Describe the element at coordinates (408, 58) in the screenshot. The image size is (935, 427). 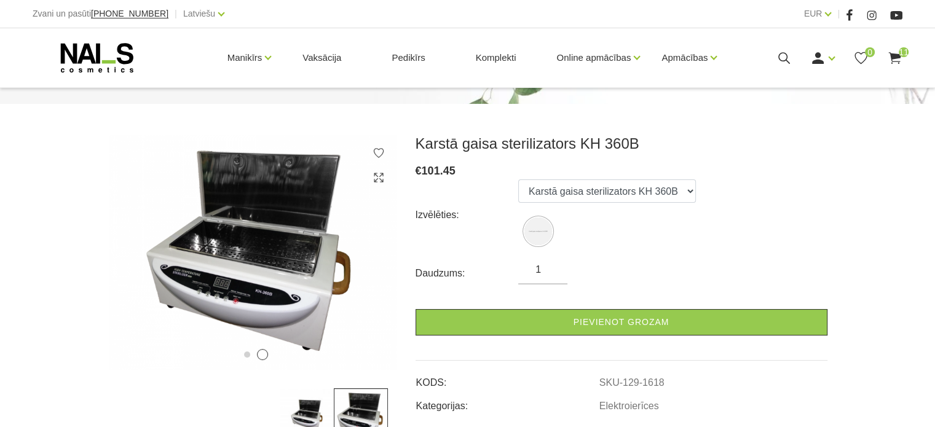
I see `a: Pedikīrs` at that location.